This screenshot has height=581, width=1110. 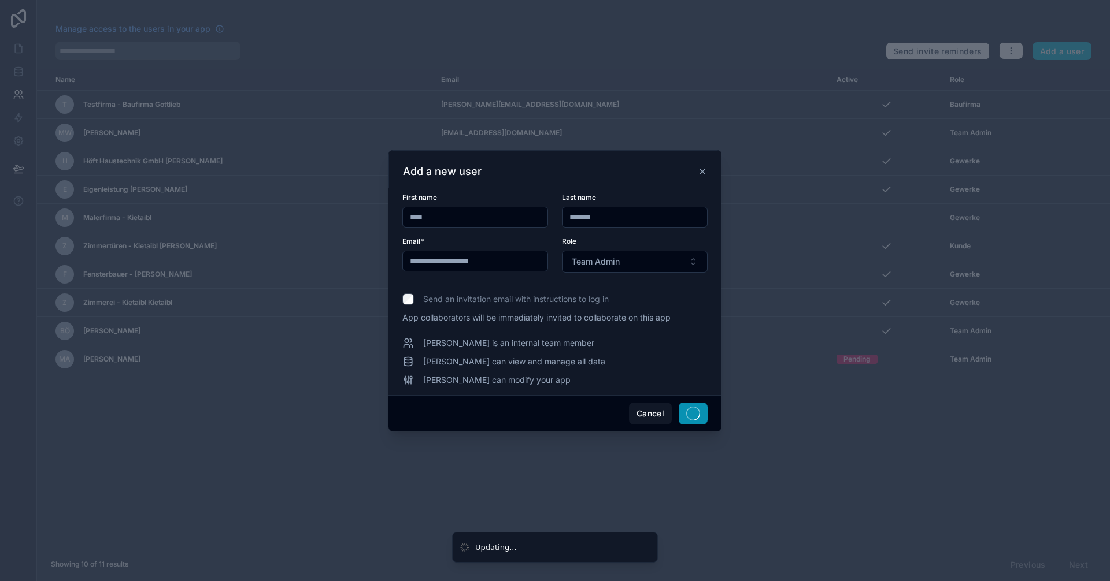 I want to click on span: Send an invitation email with instructions to log in, so click(x=516, y=299).